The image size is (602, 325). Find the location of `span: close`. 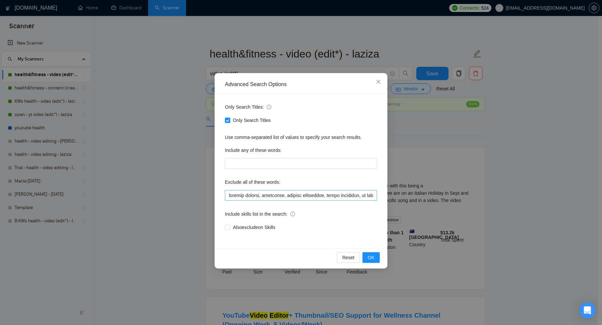

span: close is located at coordinates (378, 82).